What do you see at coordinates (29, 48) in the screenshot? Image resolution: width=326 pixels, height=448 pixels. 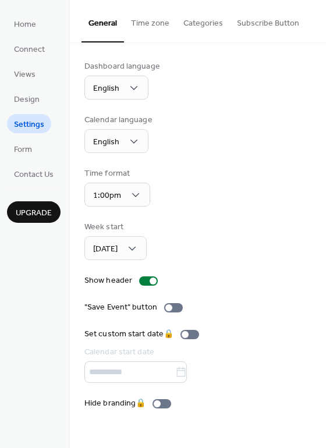 I see `a: Connect` at bounding box center [29, 48].